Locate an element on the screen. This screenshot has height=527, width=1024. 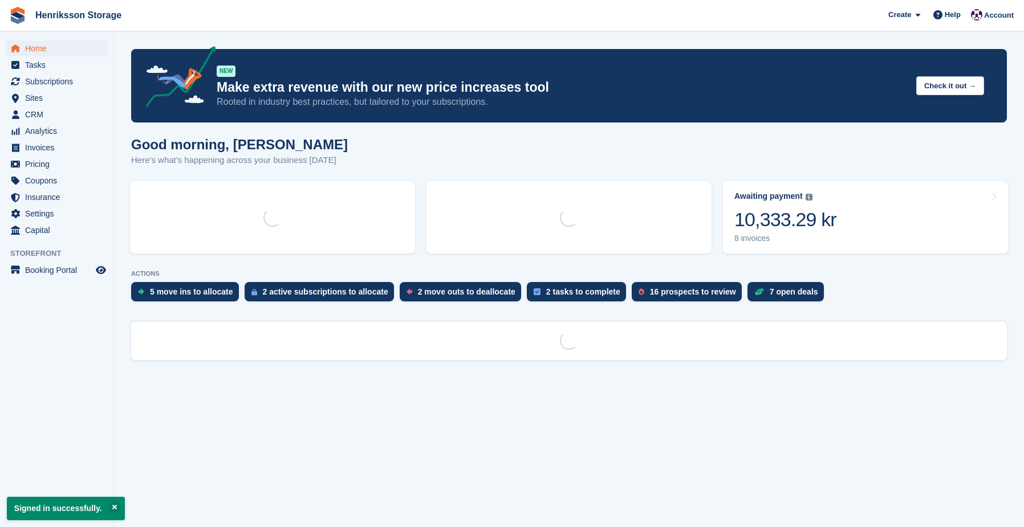
p: ACTIONS is located at coordinates (569, 274).